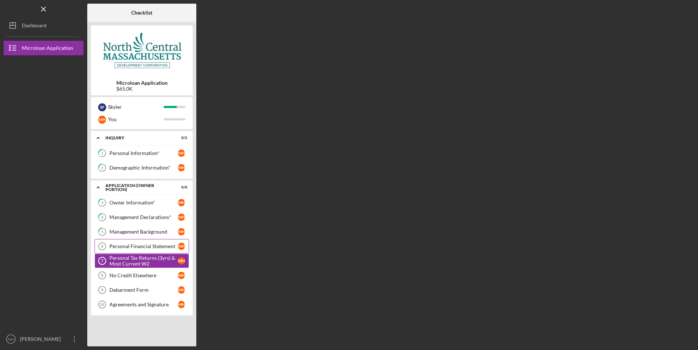 The height and width of the screenshot is (350, 698). Describe the element at coordinates (34, 26) in the screenshot. I see `div: Dashboard` at that location.